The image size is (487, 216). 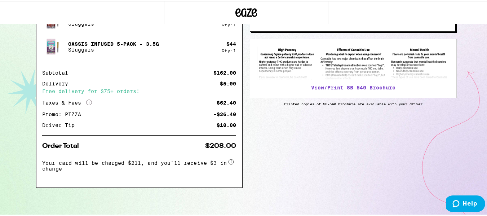 What do you see at coordinates (63, 145) in the screenshot?
I see `div: Order Total` at bounding box center [63, 145].